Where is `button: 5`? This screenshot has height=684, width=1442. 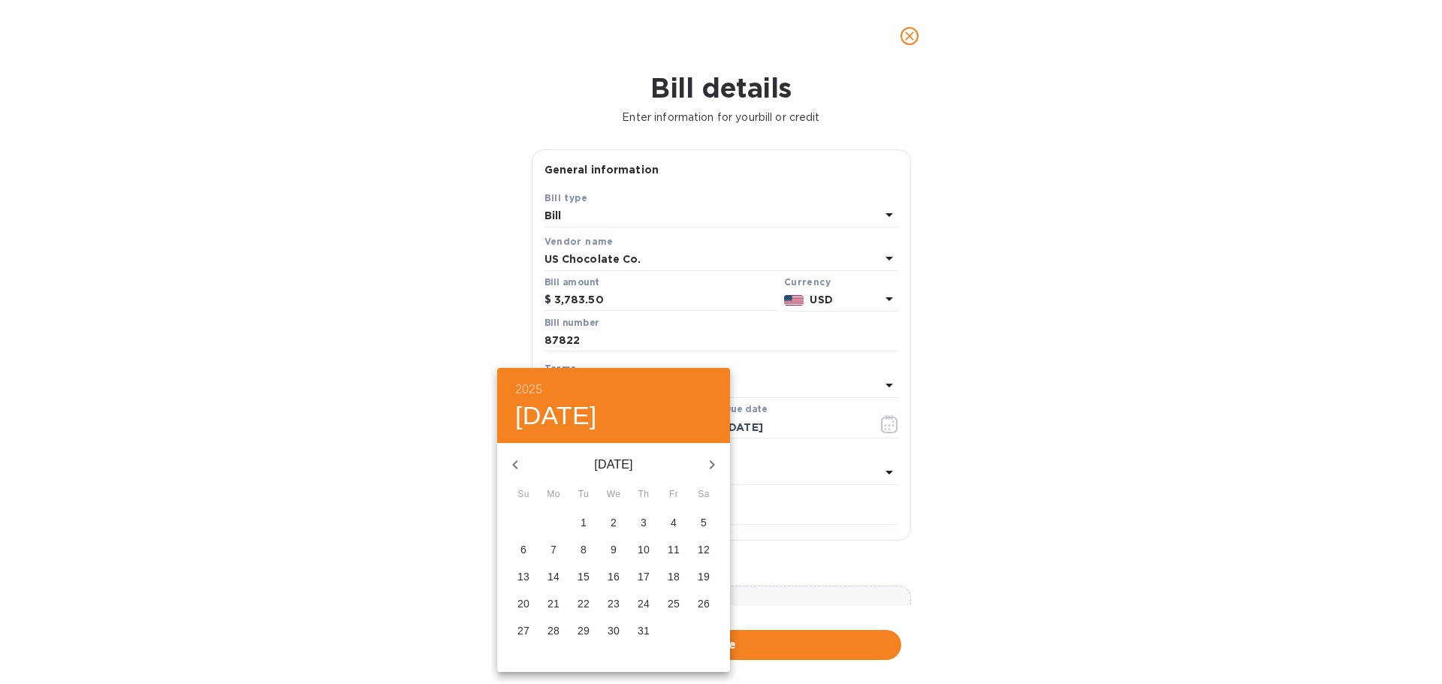
button: 5 is located at coordinates (704, 524).